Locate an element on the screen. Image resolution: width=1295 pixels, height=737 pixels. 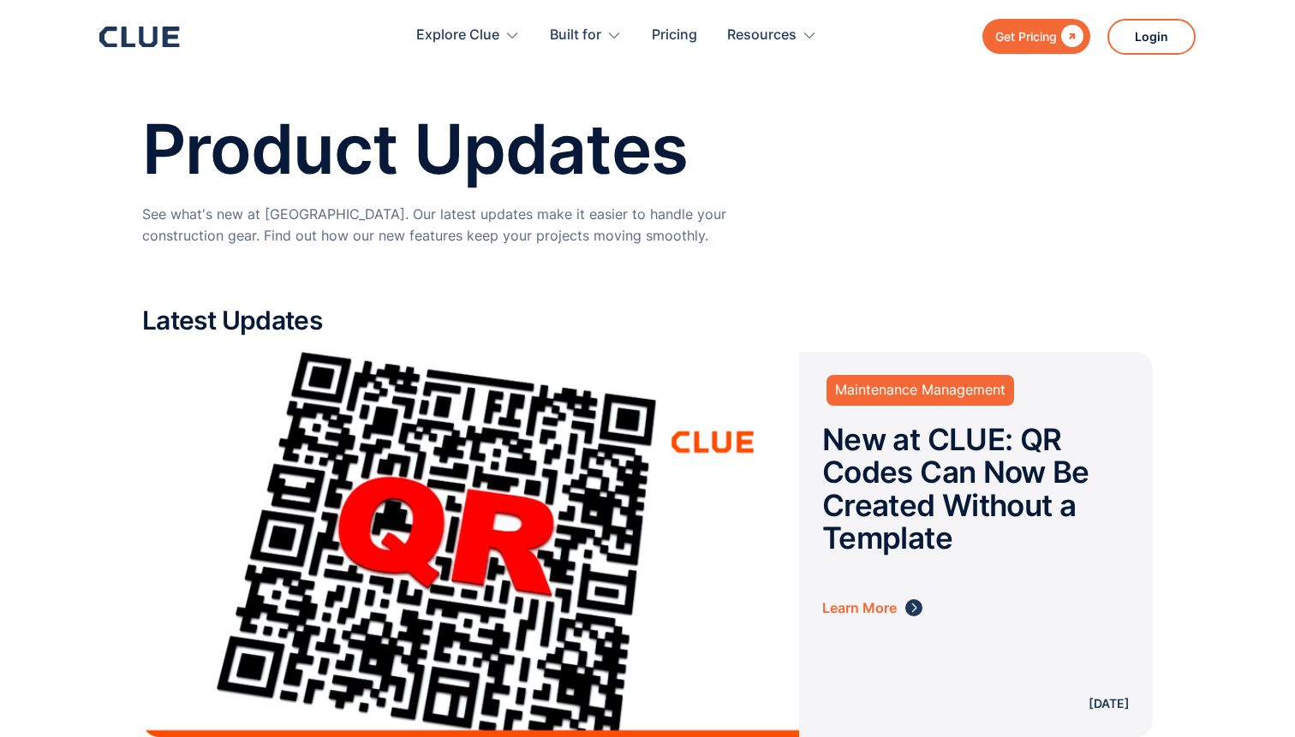
img: New at CLUE: QR Codes Can Now Be Created Without a Template is located at coordinates (470, 545).